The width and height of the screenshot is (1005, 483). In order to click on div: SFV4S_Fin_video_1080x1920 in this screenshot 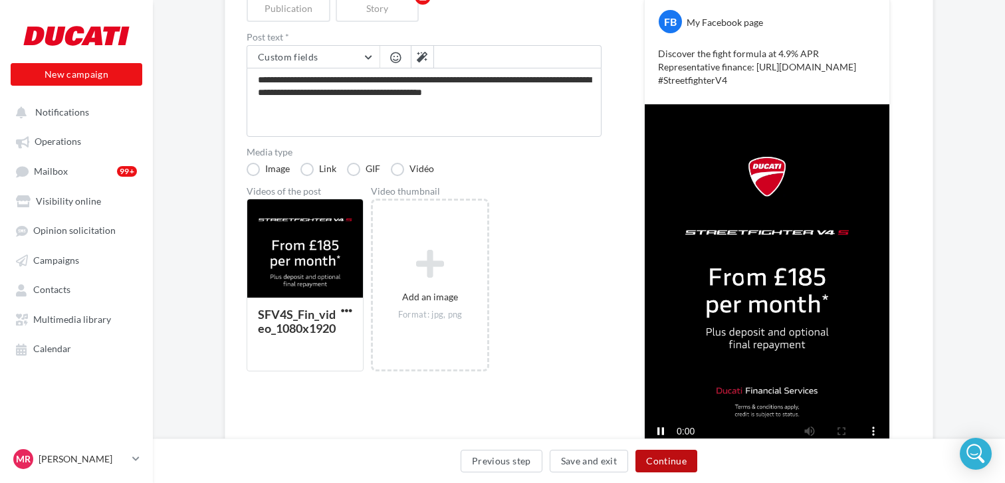, I will do `click(297, 321)`.